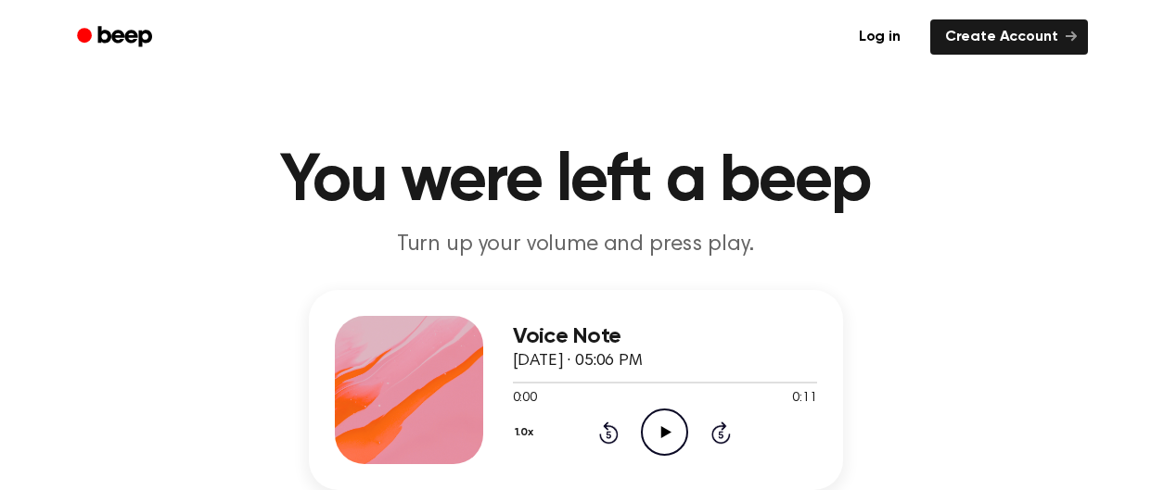  What do you see at coordinates (665, 337) in the screenshot?
I see `h3: Voice Note` at bounding box center [665, 337].